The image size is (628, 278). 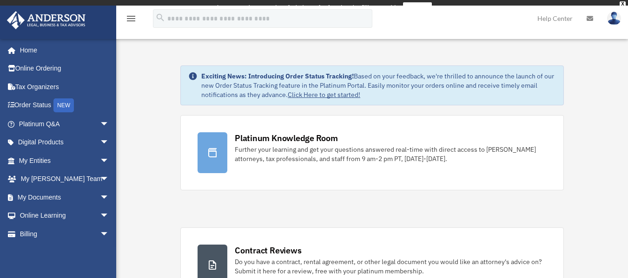 I want to click on a: Order StatusNEW, so click(x=65, y=105).